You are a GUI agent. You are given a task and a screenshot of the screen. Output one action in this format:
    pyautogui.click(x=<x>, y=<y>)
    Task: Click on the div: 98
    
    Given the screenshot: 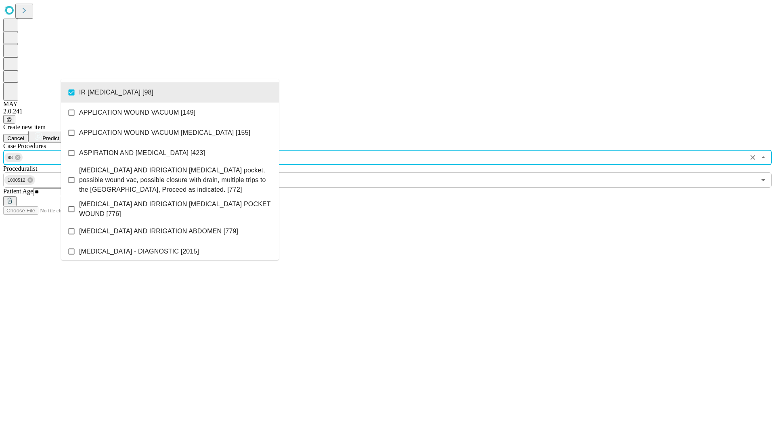 What is the action you would take?
    pyautogui.click(x=13, y=157)
    